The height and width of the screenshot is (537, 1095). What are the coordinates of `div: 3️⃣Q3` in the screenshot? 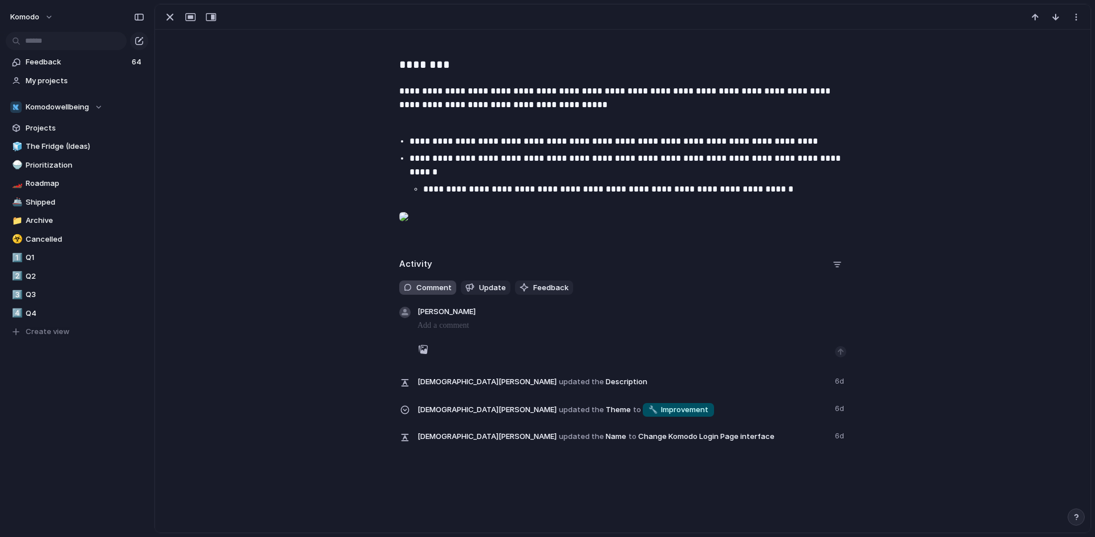 It's located at (77, 295).